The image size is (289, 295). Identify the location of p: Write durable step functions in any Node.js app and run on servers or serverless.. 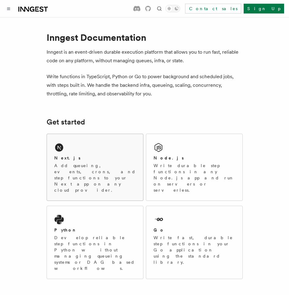
(195, 178).